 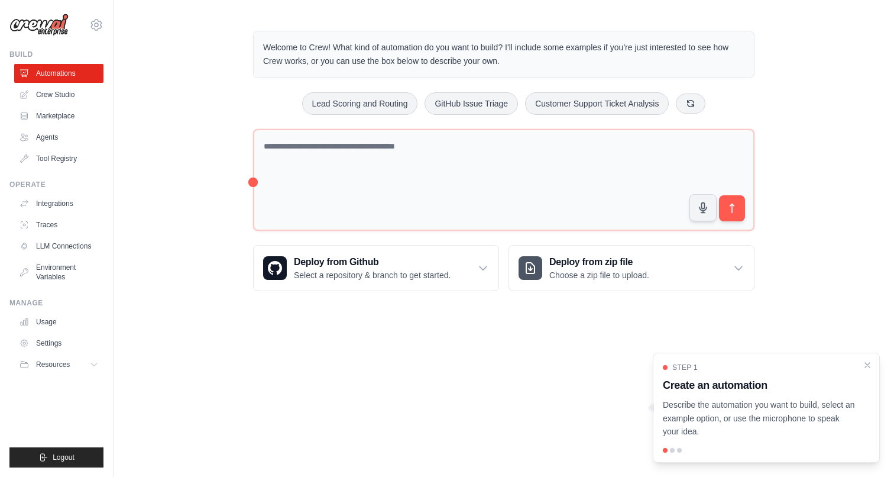 What do you see at coordinates (685, 367) in the screenshot?
I see `span: Step 1` at bounding box center [685, 367].